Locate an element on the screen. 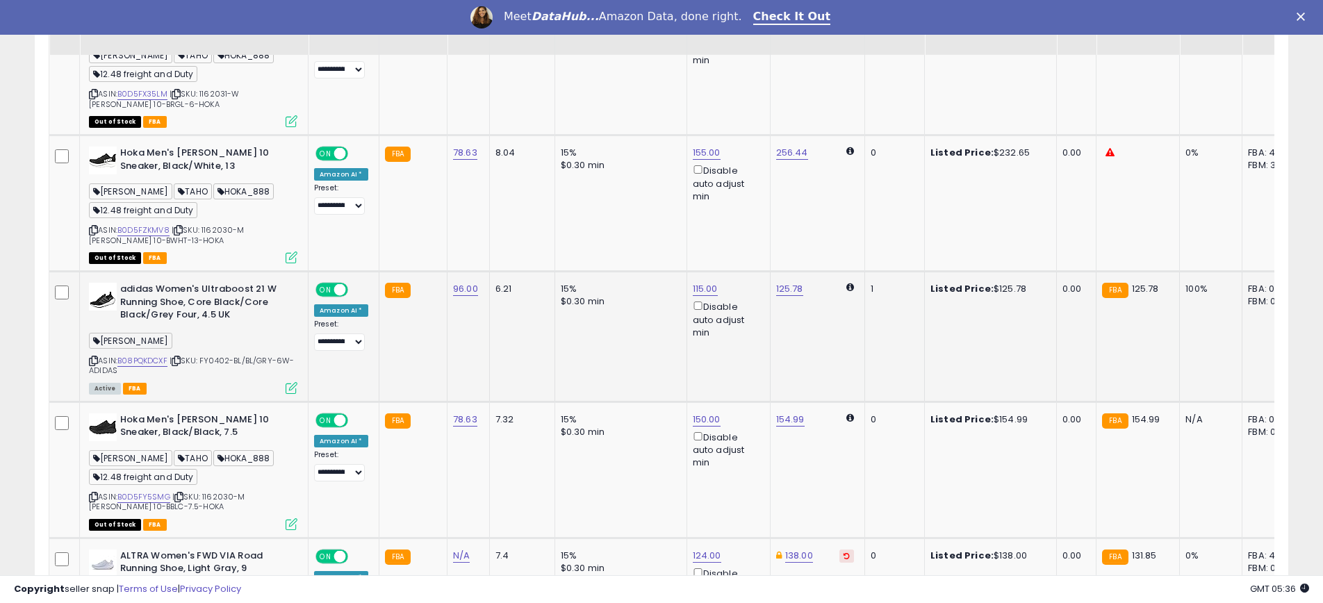 The image size is (1323, 603). i: DataHub... is located at coordinates (565, 16).